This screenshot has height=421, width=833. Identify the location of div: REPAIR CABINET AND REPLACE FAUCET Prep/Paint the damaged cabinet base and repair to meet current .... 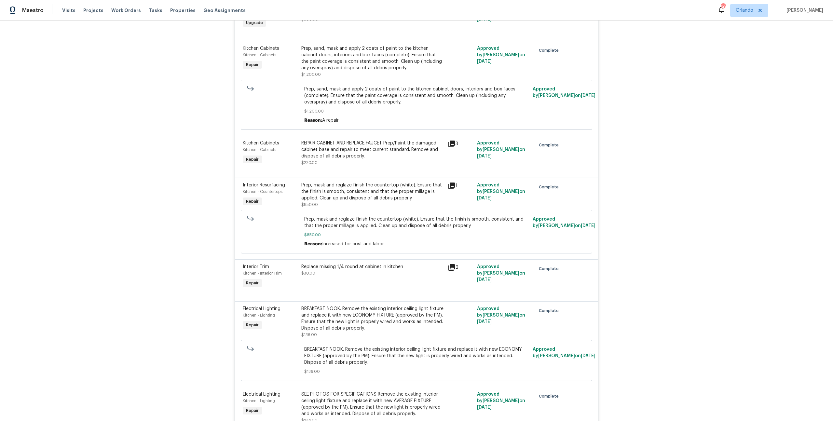
(373, 150).